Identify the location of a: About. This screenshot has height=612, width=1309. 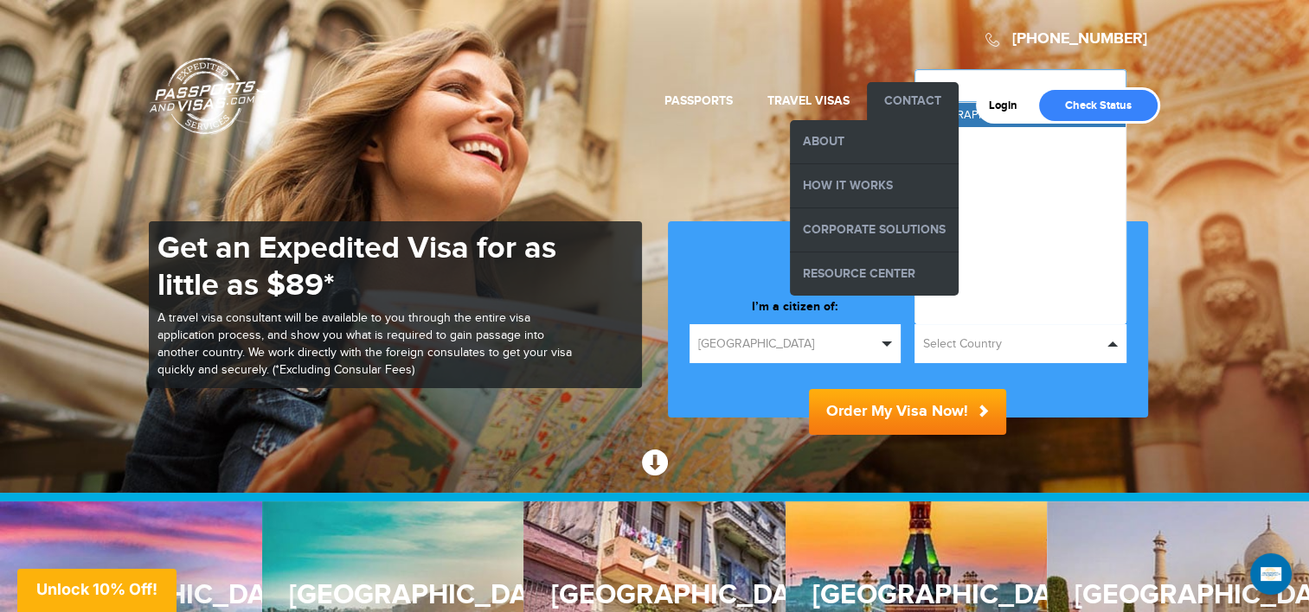
(874, 142).